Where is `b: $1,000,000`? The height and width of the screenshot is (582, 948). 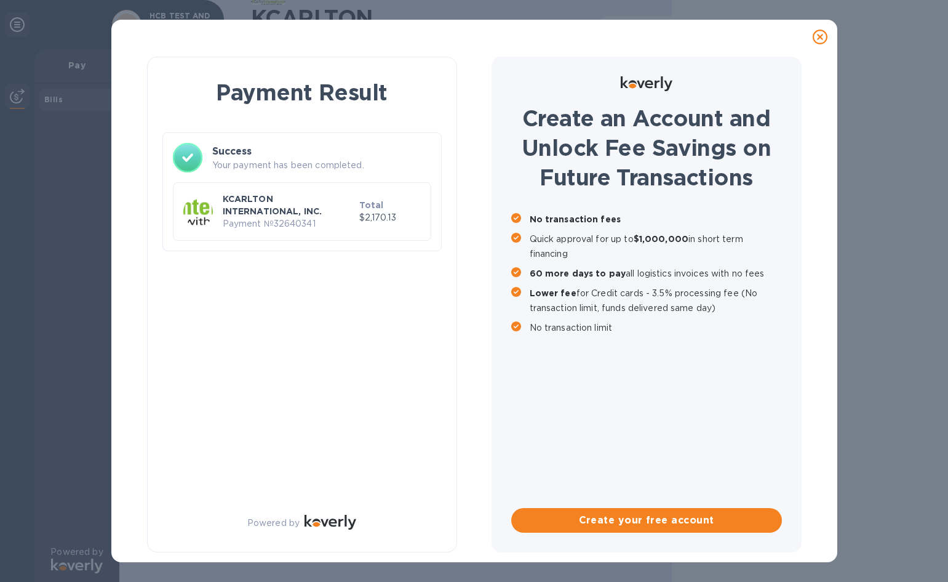
b: $1,000,000 is located at coordinates (661, 239).